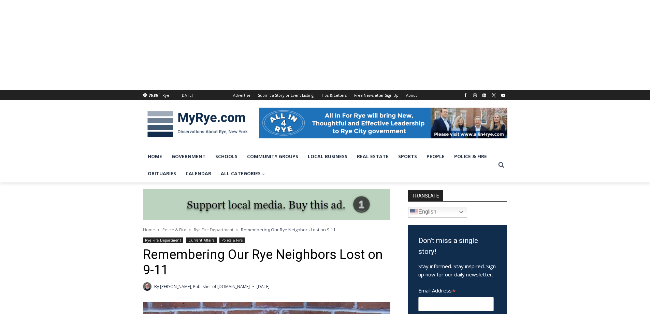 The image size is (650, 314). I want to click on nav: Breadcrumbs, so click(267, 229).